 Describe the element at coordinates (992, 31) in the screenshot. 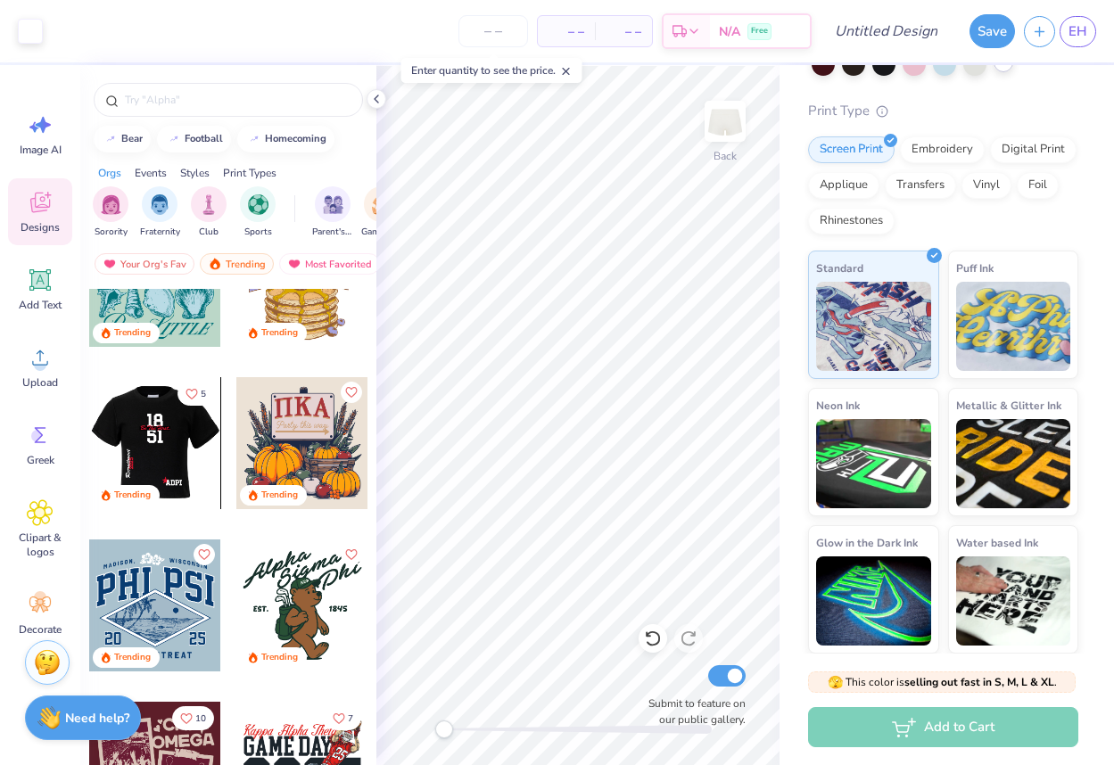

I see `button: Save` at that location.